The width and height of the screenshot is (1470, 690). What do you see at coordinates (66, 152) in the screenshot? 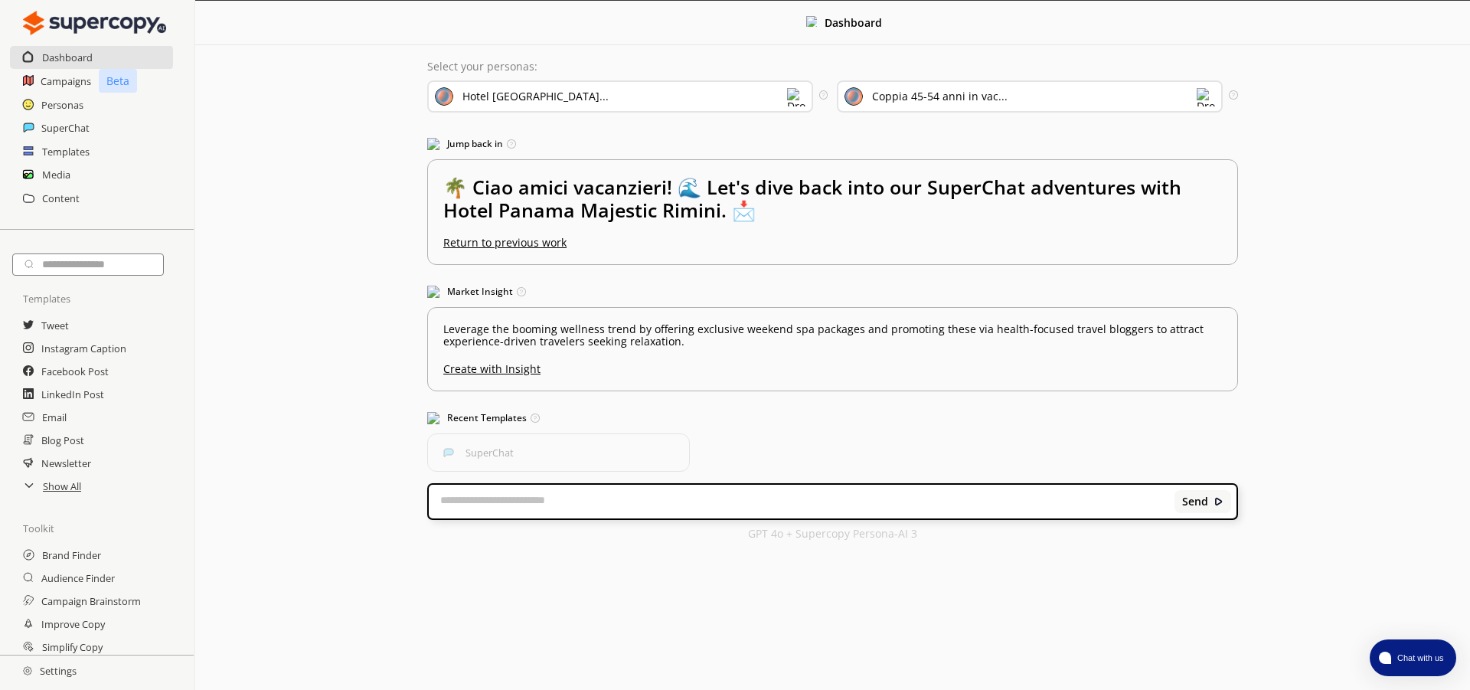
I see `h2: Templates` at bounding box center [66, 152].